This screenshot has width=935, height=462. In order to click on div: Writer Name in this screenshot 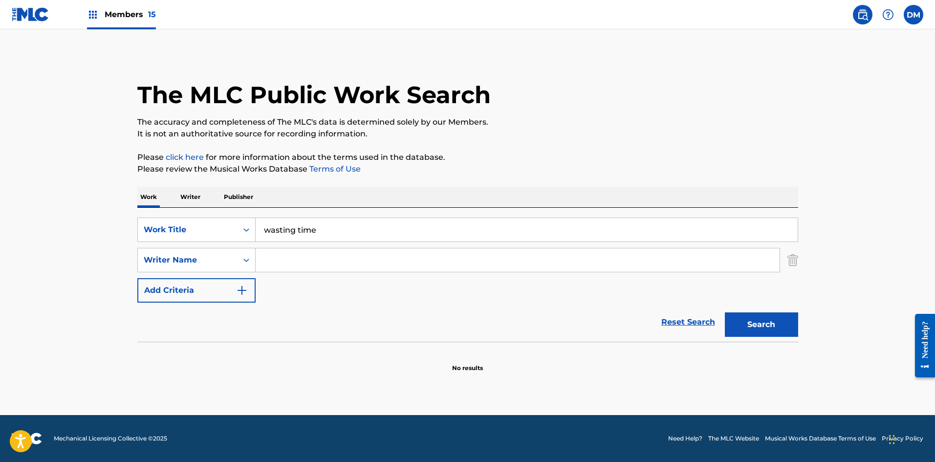, I will do `click(188, 260)`.